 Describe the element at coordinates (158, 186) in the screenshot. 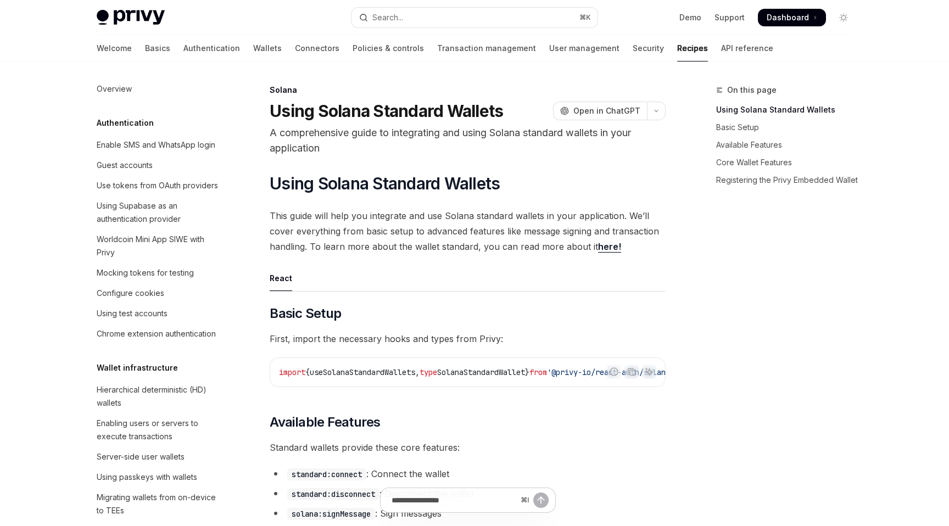

I see `a: Use tokens from OAuth providers` at that location.